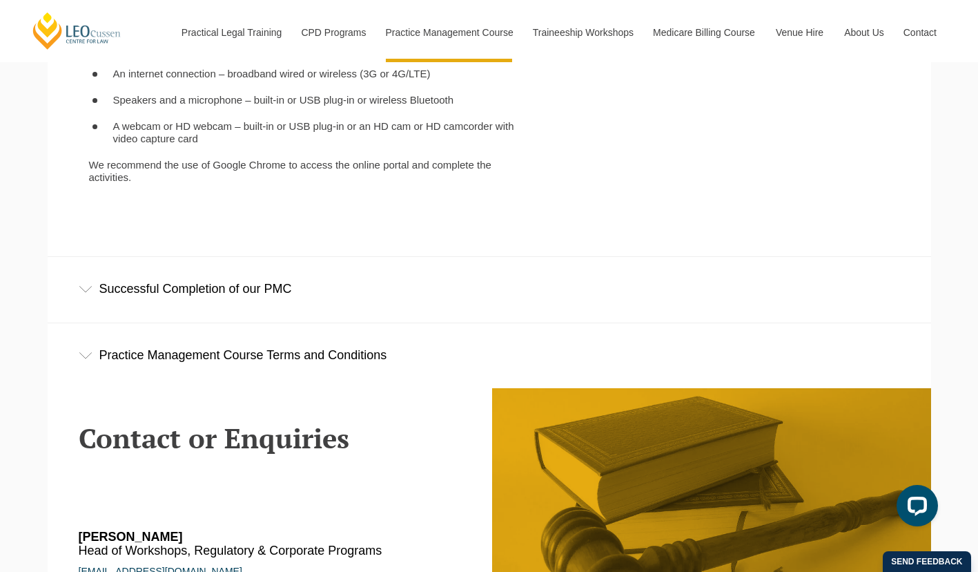  I want to click on a: About Us, so click(864, 32).